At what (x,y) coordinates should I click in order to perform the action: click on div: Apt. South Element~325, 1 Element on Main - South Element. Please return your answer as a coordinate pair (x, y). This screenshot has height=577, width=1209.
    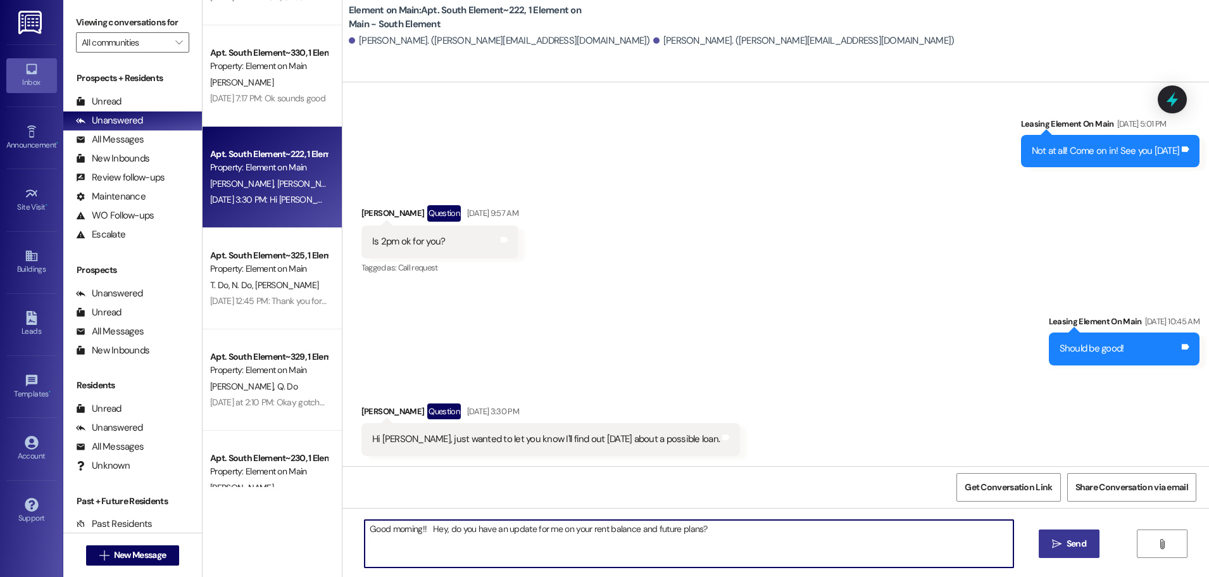
    Looking at the image, I should click on (268, 255).